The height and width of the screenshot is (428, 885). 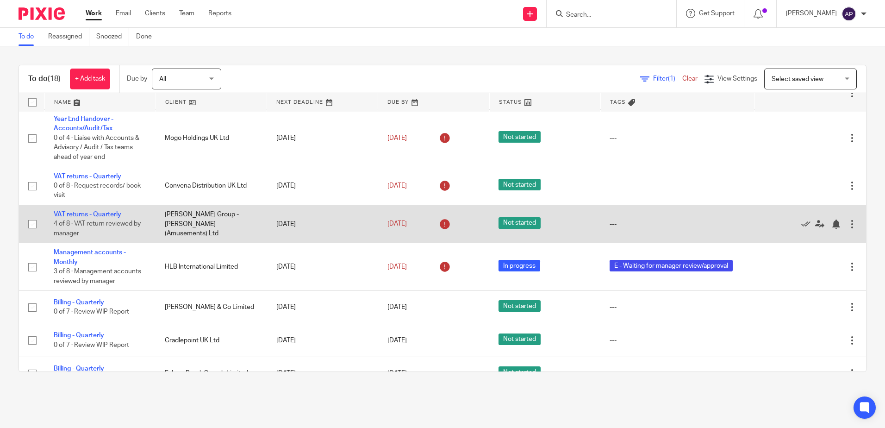 I want to click on td: HLB International Limited, so click(x=211, y=267).